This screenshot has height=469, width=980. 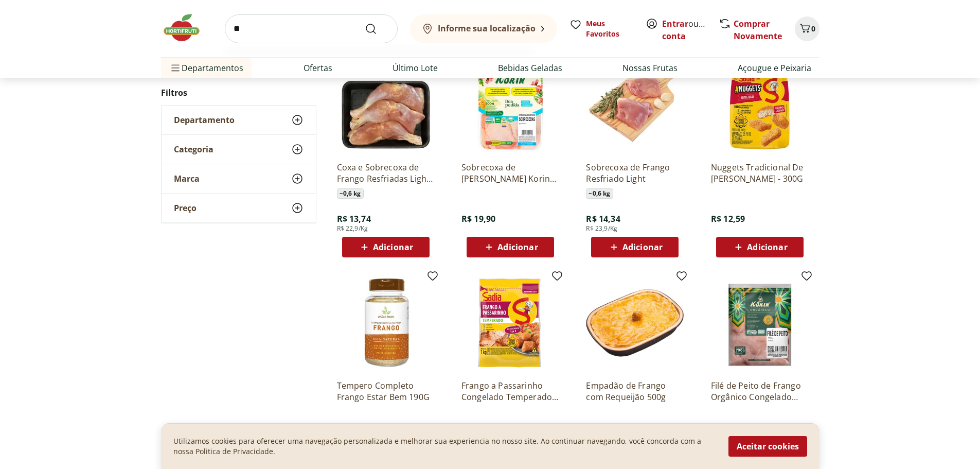 I want to click on p: Frango a Passarinho Congelado Temperado Sadia 1kg, so click(x=510, y=391).